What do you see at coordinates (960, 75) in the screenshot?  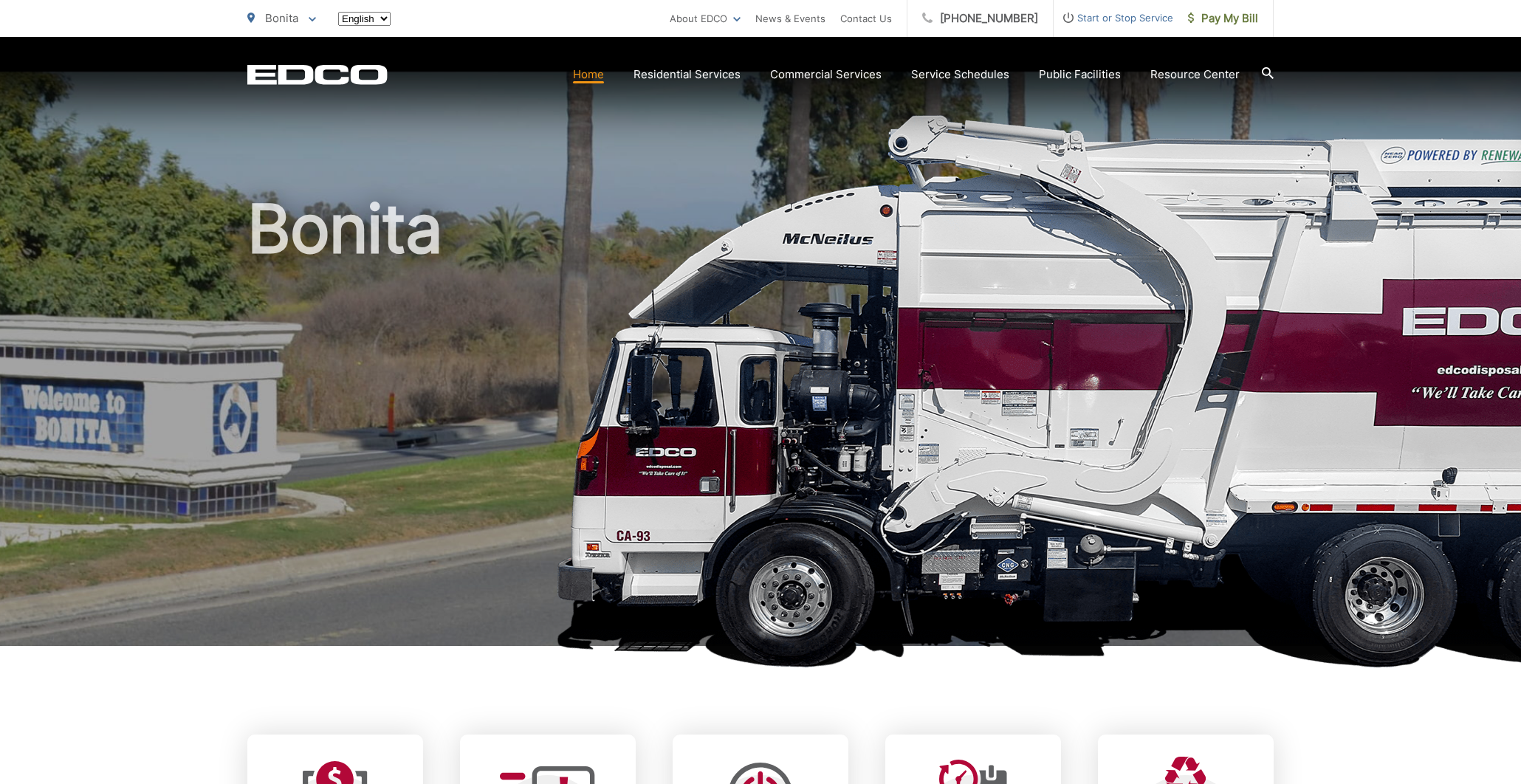 I see `a: Service Schedules` at bounding box center [960, 75].